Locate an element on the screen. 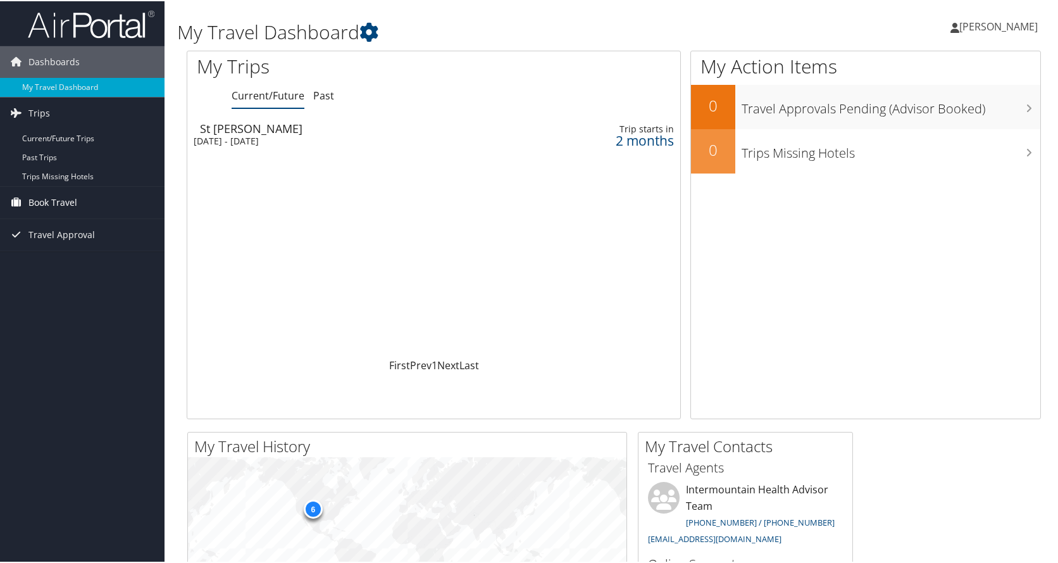  h3: Trips Missing Hotels is located at coordinates (891, 149).